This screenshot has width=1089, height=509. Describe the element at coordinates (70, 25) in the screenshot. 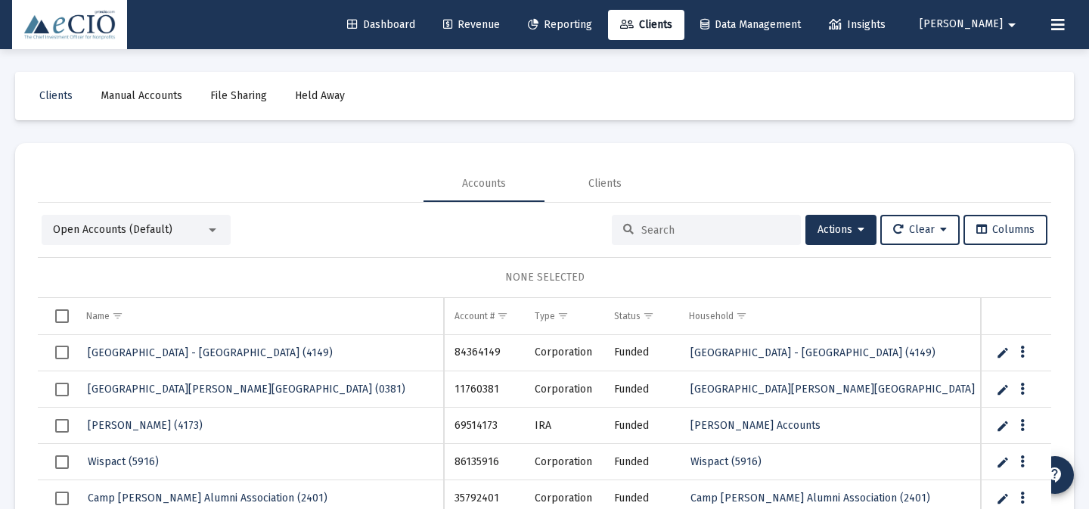

I see `img: Dashboard` at that location.